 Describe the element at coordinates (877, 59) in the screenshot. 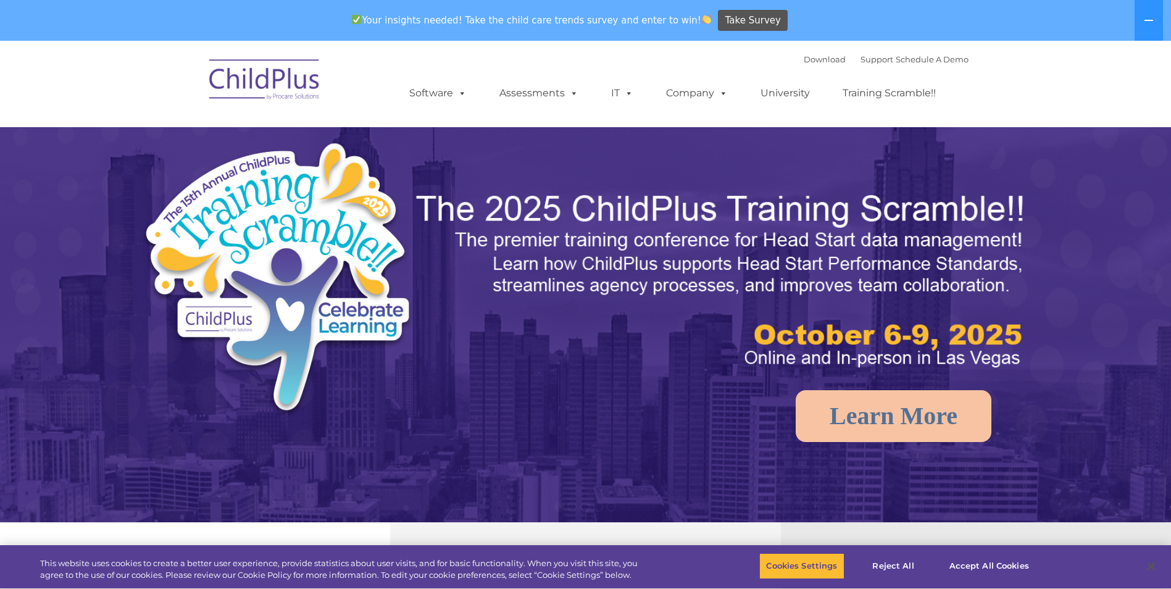

I see `a: Support` at that location.